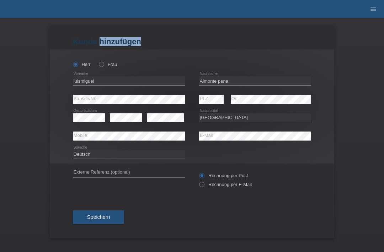  Describe the element at coordinates (99, 217) in the screenshot. I see `button: Speichern` at that location.